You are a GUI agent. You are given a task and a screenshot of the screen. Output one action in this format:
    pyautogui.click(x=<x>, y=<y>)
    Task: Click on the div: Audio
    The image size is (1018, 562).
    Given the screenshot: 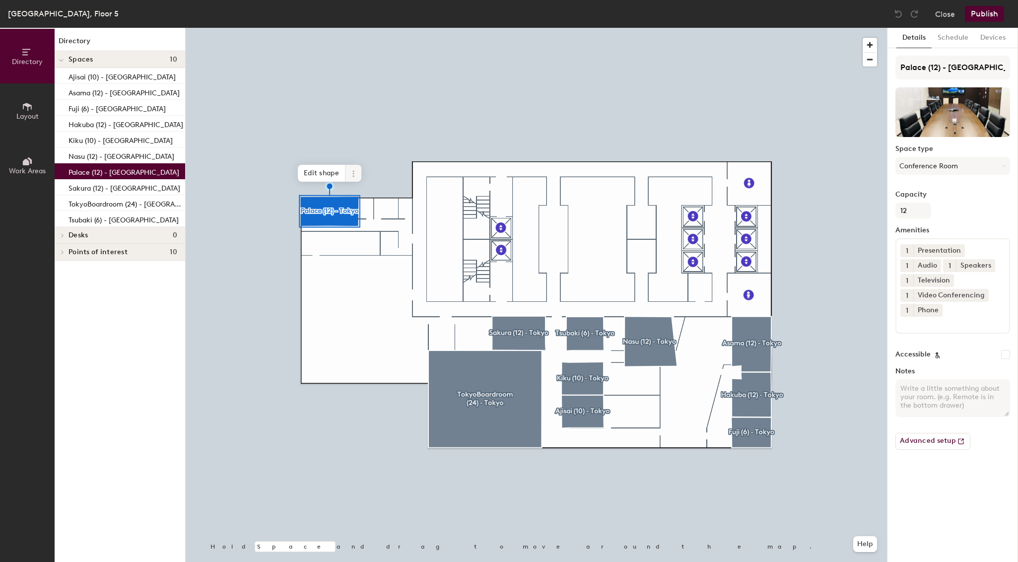 What is the action you would take?
    pyautogui.click(x=927, y=266)
    